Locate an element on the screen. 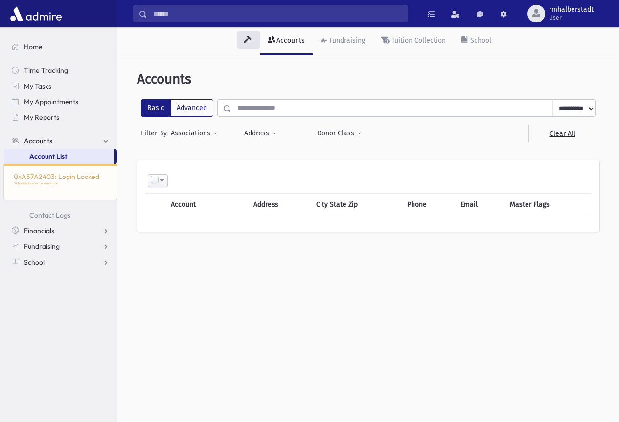 Image resolution: width=619 pixels, height=422 pixels. th: Master Flags is located at coordinates (548, 205).